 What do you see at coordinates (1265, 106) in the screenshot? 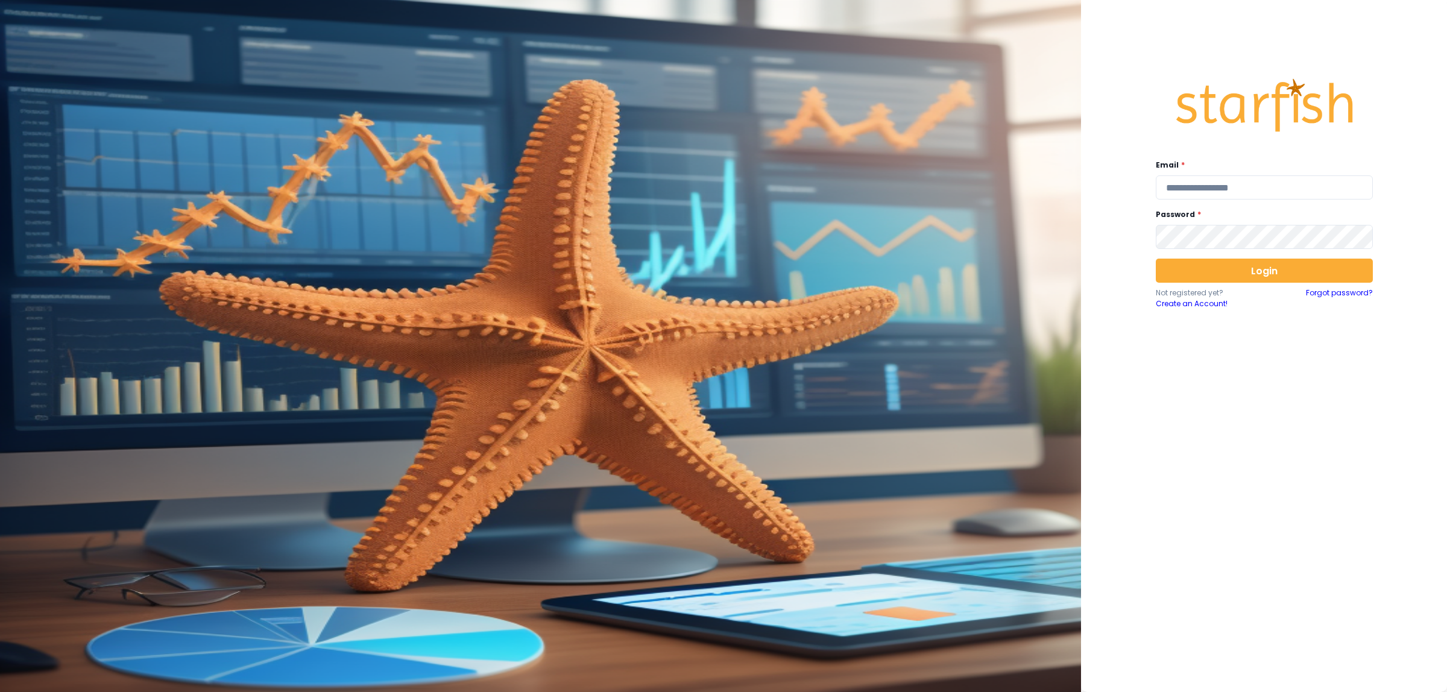
I see `img: Logo.42cb71d561138c82c4ab.png` at bounding box center [1265, 106].